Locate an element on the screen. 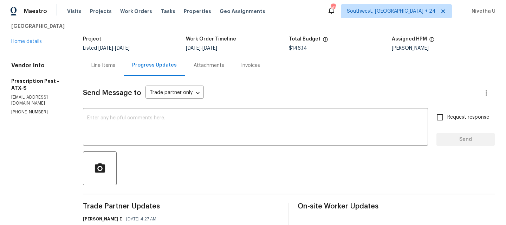 This screenshot has width=506, height=225. div: Trade partner only is located at coordinates (175, 93).